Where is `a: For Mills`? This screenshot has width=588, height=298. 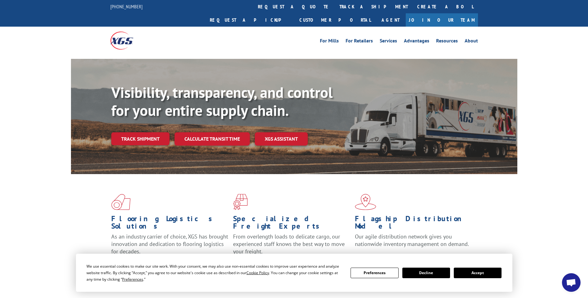 a: For Mills is located at coordinates (329, 42).